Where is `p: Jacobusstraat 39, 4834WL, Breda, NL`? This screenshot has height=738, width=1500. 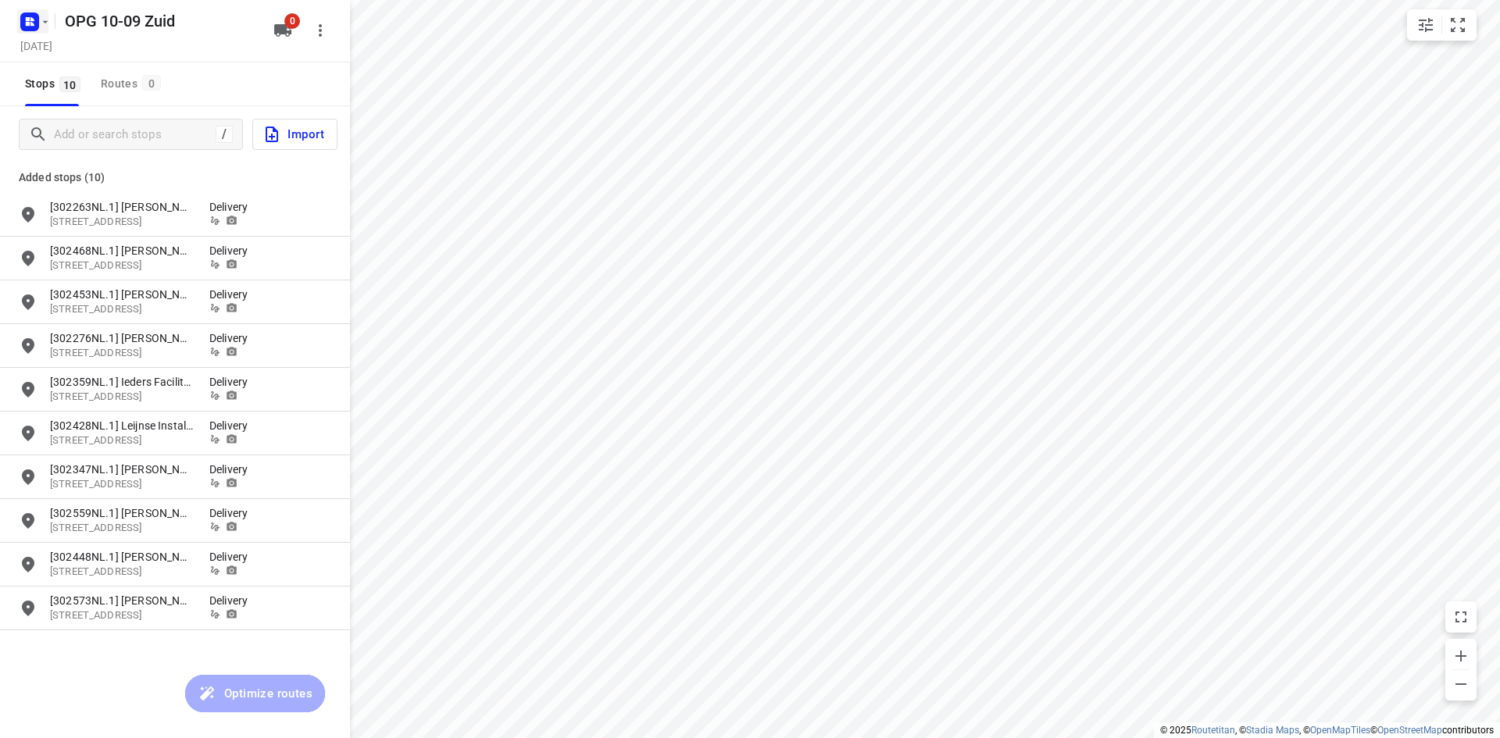
p: Jacobusstraat 39, 4834WL, Breda, NL is located at coordinates (122, 484).